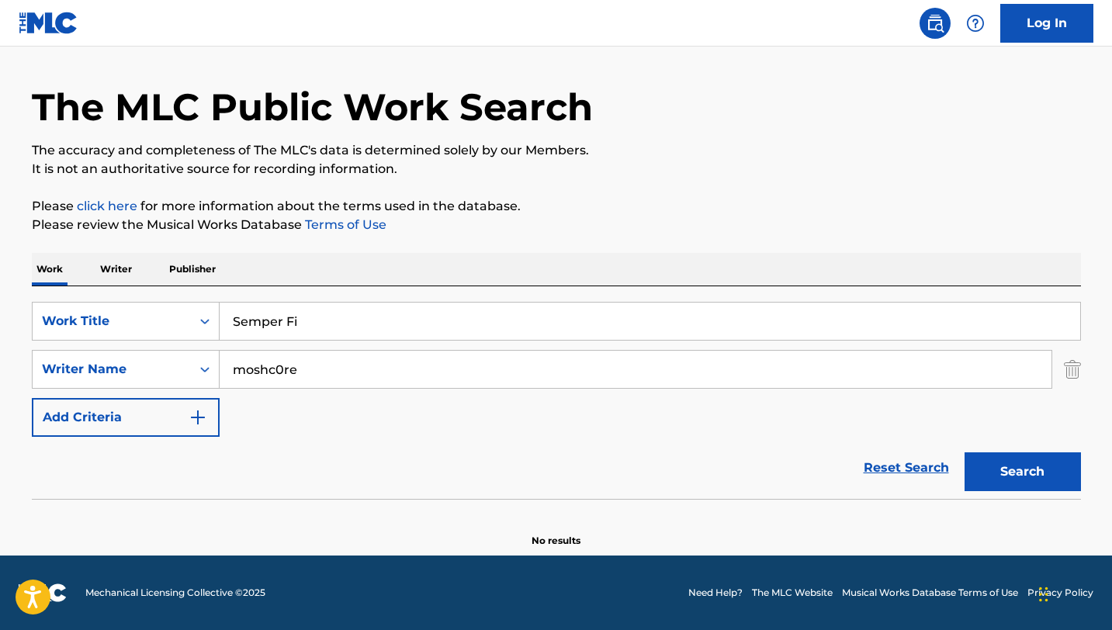 This screenshot has height=630, width=1112. What do you see at coordinates (112, 321) in the screenshot?
I see `div: Work Title` at bounding box center [112, 321].